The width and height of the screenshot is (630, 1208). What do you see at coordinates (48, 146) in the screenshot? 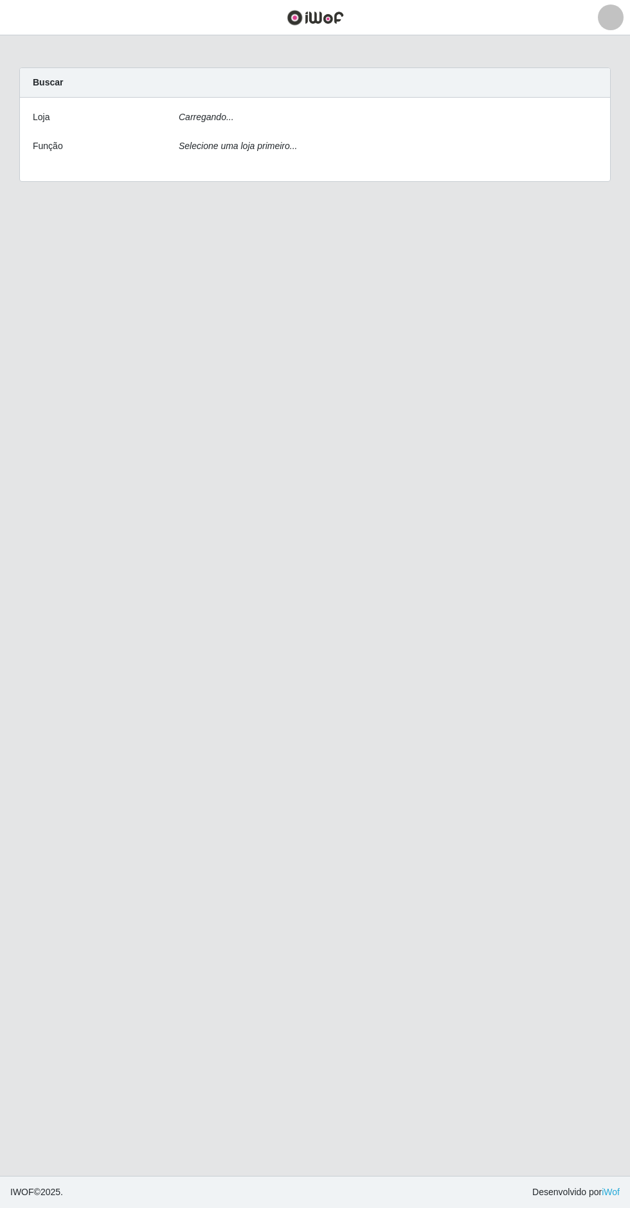
I see `label: Função` at bounding box center [48, 146].